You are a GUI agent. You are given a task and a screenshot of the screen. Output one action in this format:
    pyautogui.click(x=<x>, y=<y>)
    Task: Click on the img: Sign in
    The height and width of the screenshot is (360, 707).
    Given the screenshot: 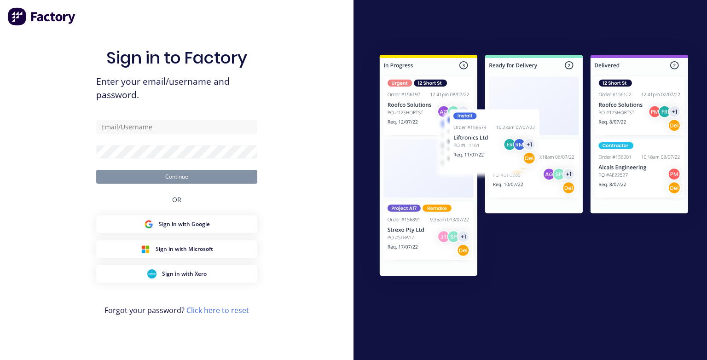 What is the action you would take?
    pyautogui.click(x=534, y=167)
    